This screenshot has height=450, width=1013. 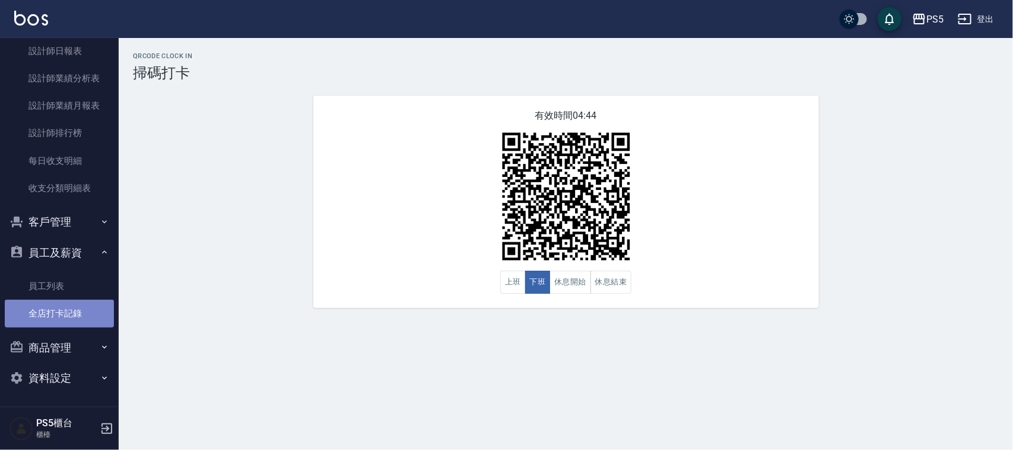 What do you see at coordinates (59, 253) in the screenshot?
I see `button: 員工及薪資` at bounding box center [59, 253].